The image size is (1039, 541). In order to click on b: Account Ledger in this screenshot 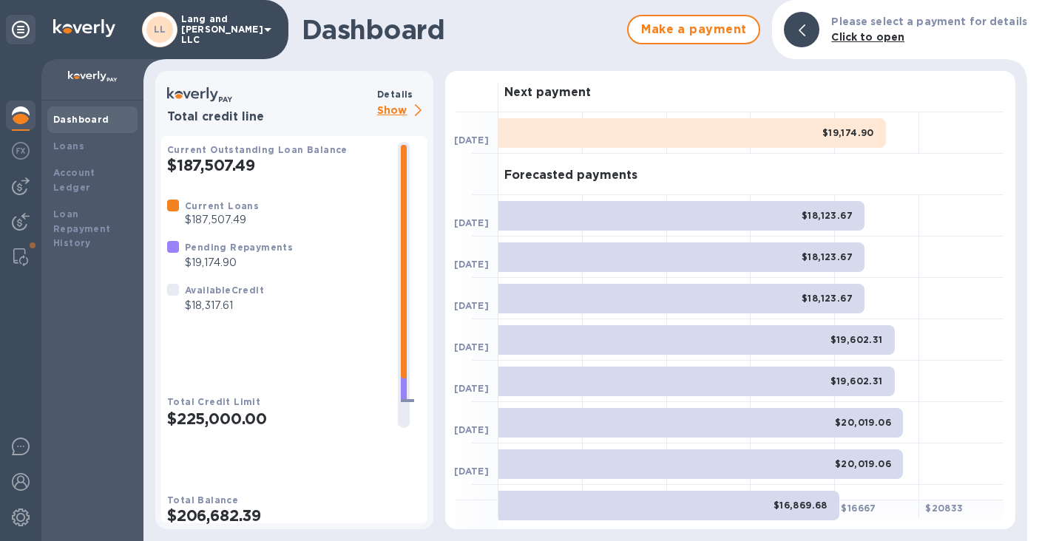, I will do `click(74, 180)`.